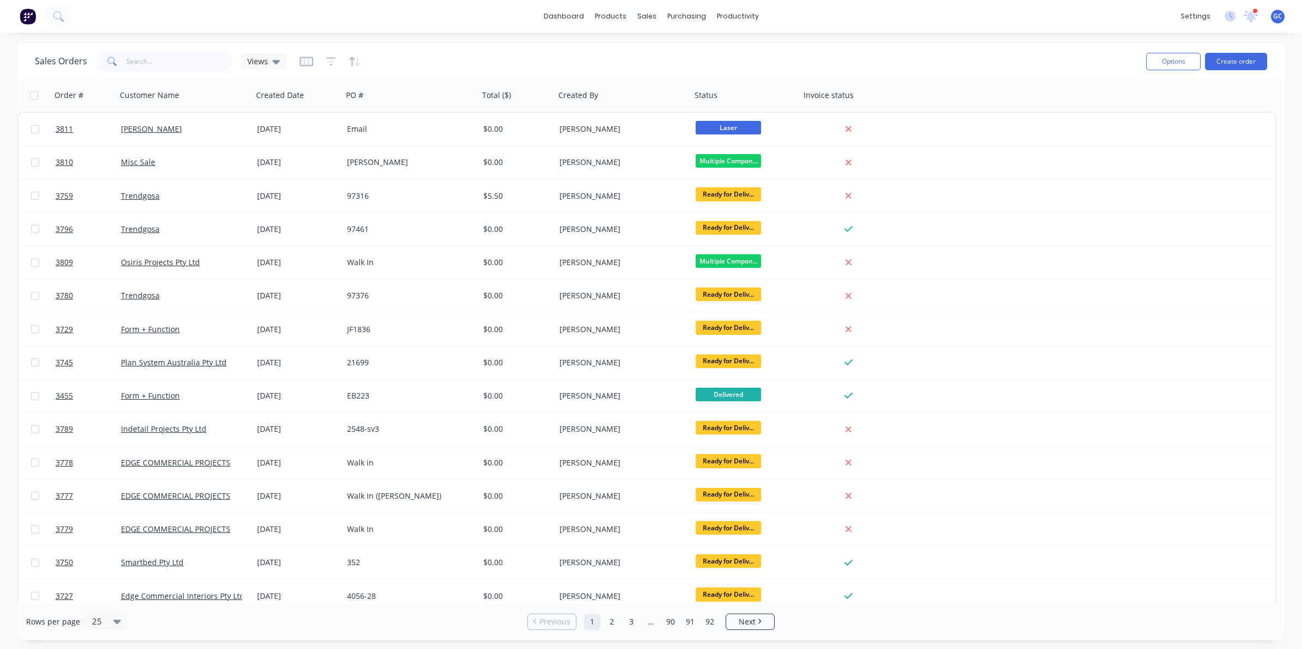 The width and height of the screenshot is (1302, 649). What do you see at coordinates (407, 529) in the screenshot?
I see `div: Walk In` at bounding box center [407, 529].